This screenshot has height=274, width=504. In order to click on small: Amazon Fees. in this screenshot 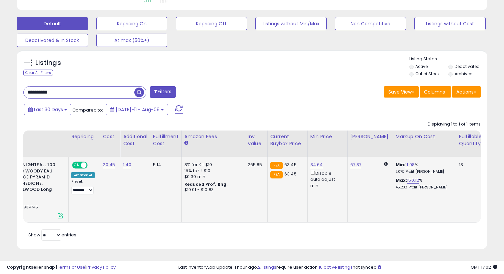, I will do `click(186, 143)`.